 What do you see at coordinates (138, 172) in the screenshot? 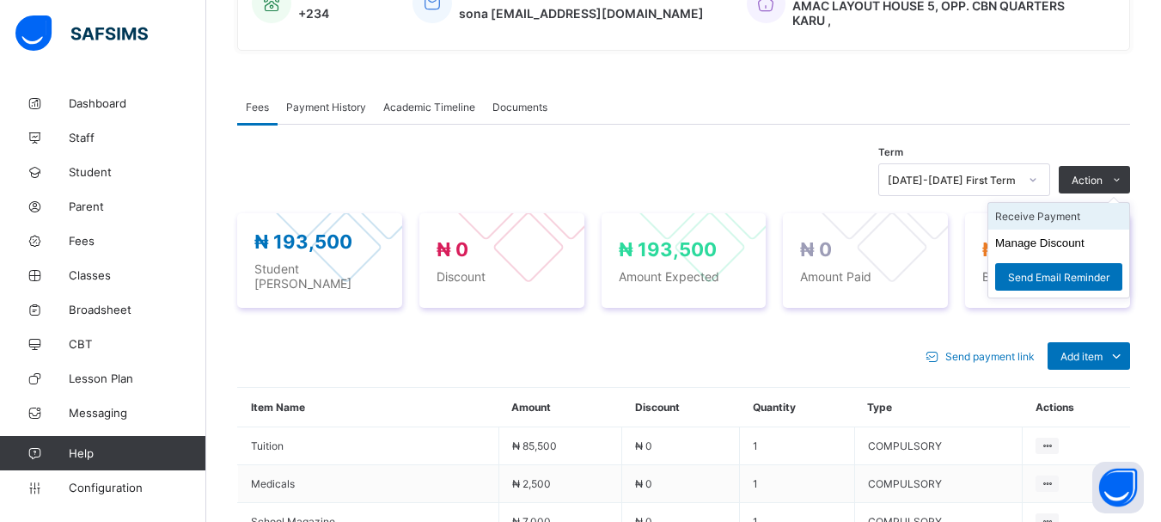
I see `span: Student` at bounding box center [138, 172].